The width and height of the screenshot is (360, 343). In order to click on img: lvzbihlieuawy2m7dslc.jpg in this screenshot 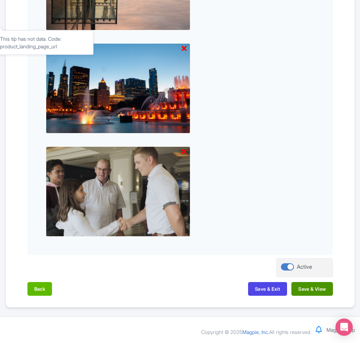, I will do `click(118, 88)`.